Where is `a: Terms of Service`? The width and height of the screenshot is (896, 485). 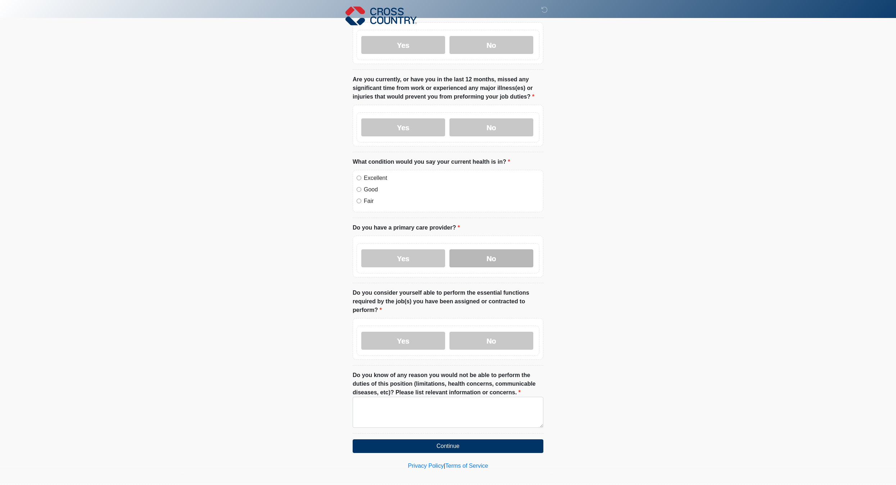 a: Terms of Service is located at coordinates (466, 466).